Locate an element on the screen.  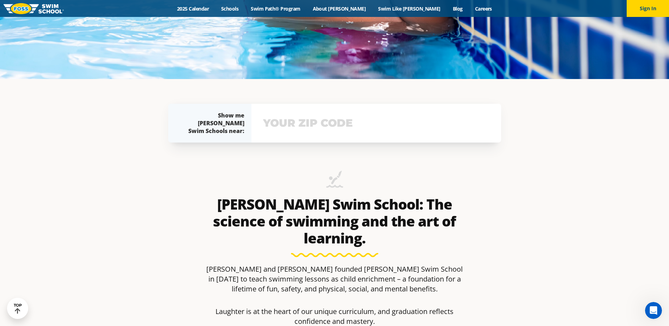
img: icon-swimming-diving-2.png is located at coordinates (335, 181).